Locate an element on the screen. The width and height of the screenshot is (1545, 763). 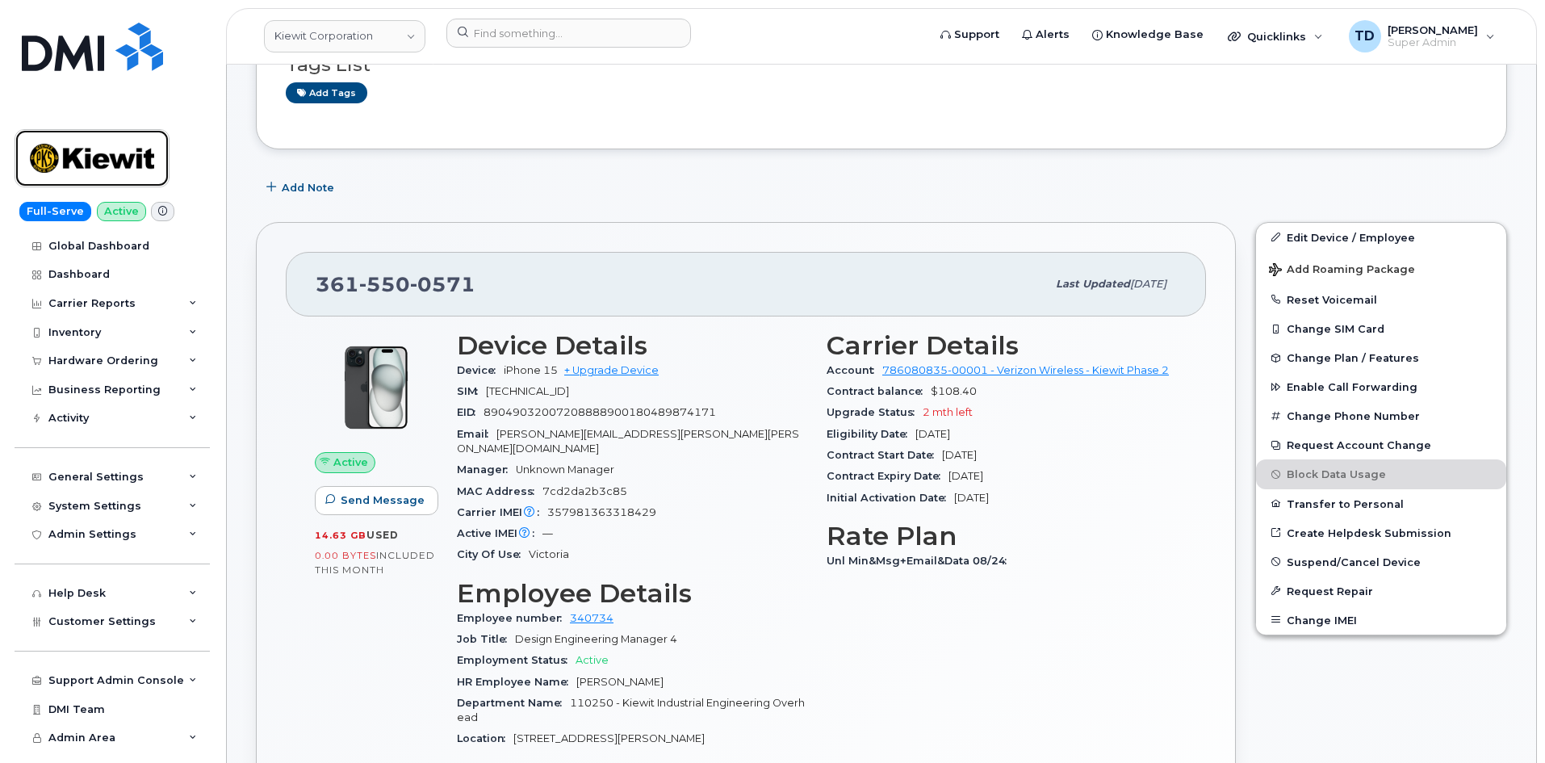
img: iPhone_15_Black.png is located at coordinates (376, 387).